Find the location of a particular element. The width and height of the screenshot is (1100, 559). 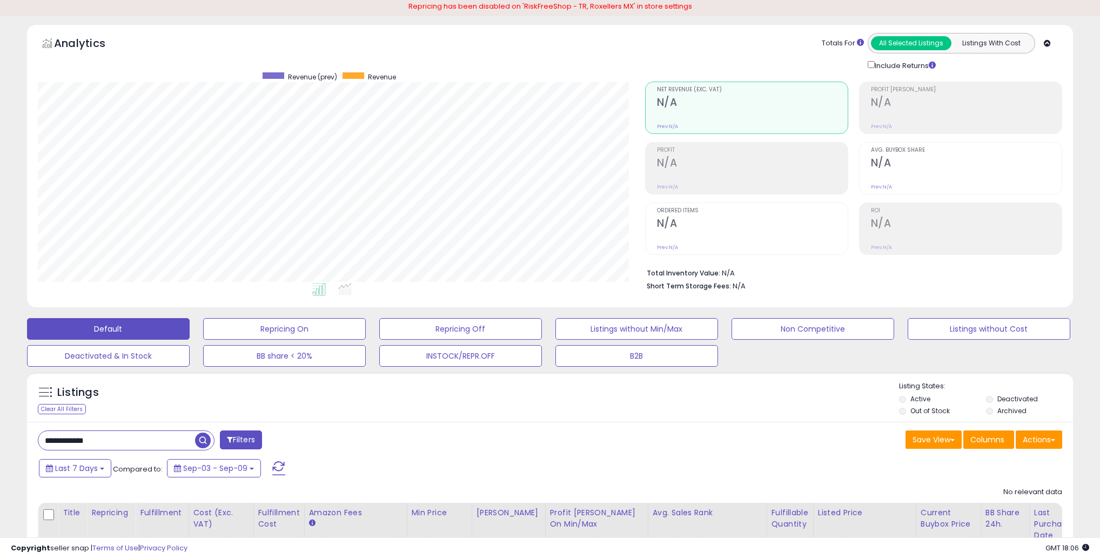

div: Avg. Sales Rank is located at coordinates (707, 513).